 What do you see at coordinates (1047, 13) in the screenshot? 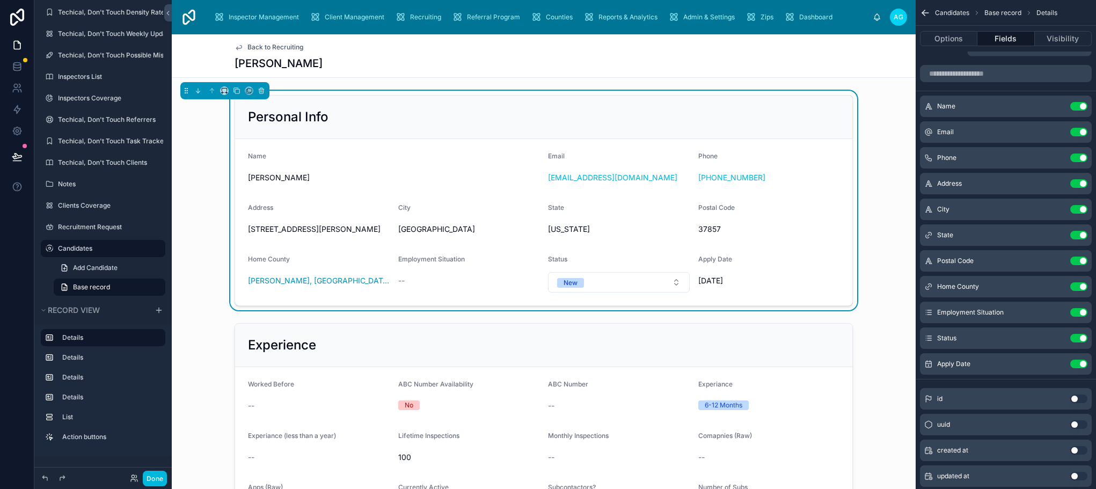
I see `span: Details` at bounding box center [1047, 13].